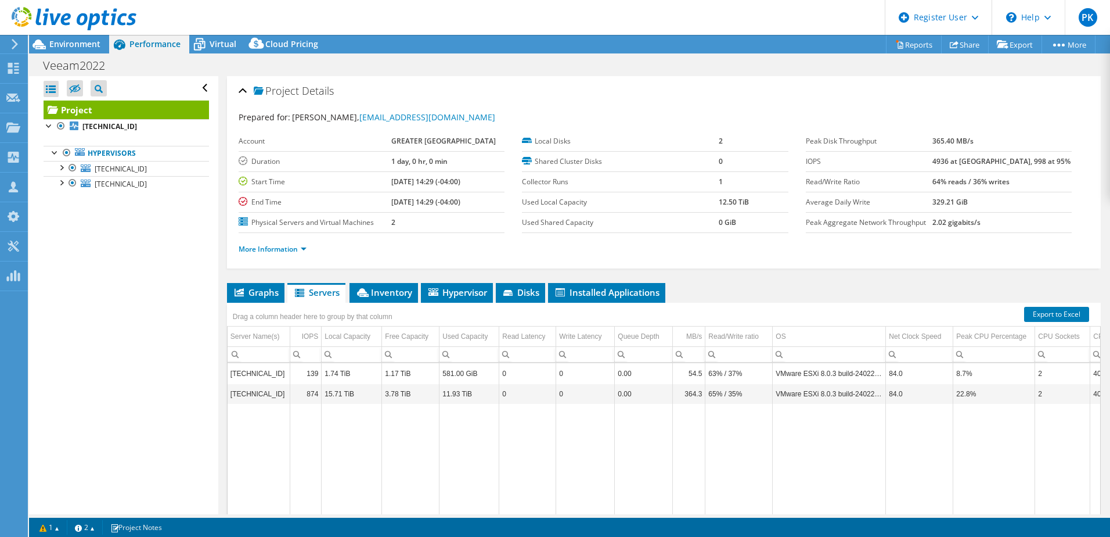 This screenshot has height=537, width=1110. I want to click on label: Account, so click(315, 141).